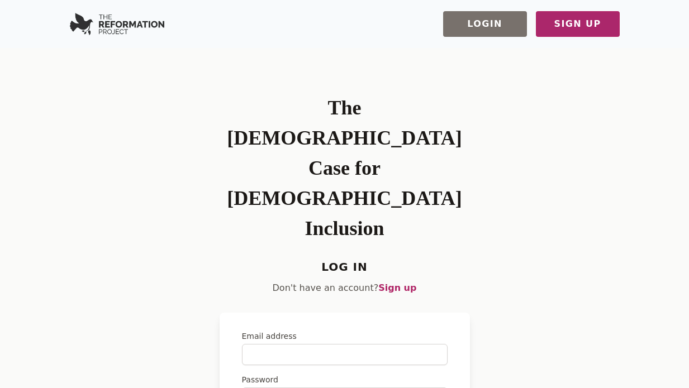 This screenshot has height=388, width=689. Describe the element at coordinates (577, 24) in the screenshot. I see `span: Sign Up` at that location.